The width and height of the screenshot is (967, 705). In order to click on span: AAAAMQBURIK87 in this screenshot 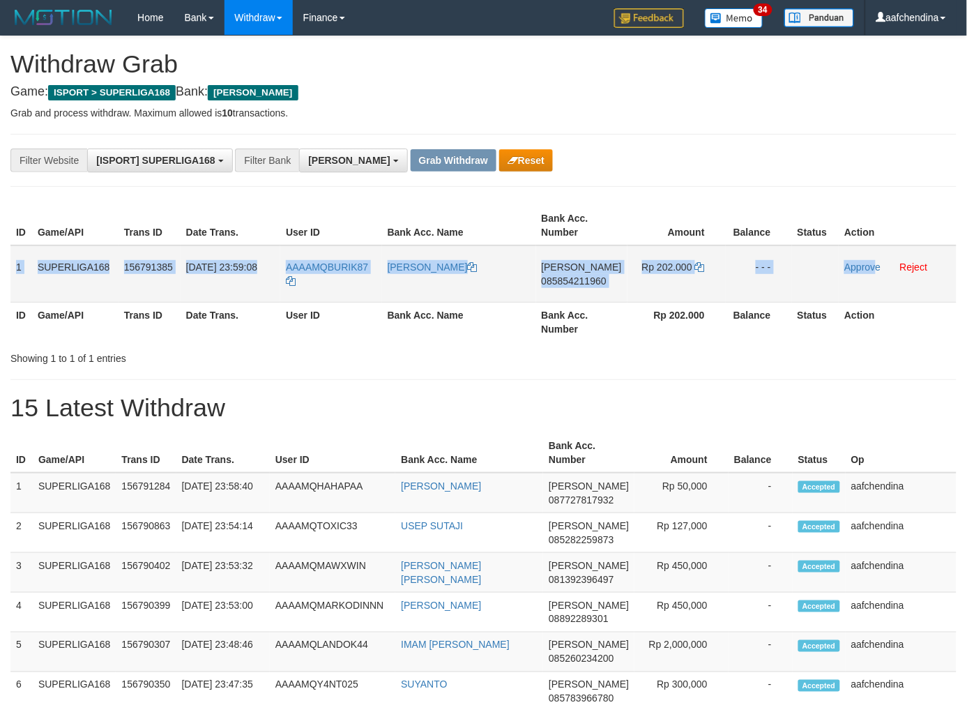, I will do `click(327, 267)`.